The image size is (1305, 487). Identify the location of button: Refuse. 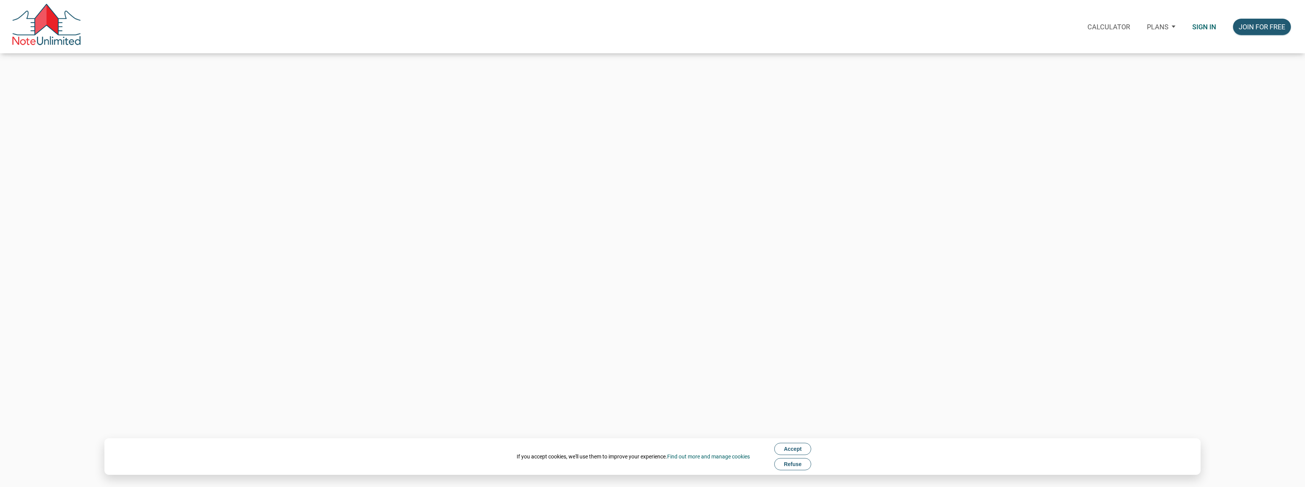
(792, 464).